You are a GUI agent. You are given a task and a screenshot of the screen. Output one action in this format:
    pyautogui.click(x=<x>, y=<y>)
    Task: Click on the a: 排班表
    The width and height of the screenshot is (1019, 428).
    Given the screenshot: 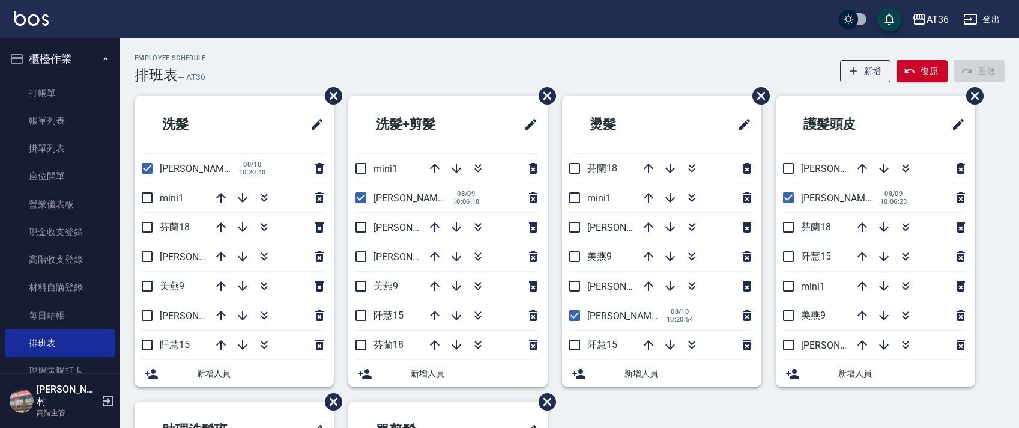 What is the action you would take?
    pyautogui.click(x=60, y=343)
    